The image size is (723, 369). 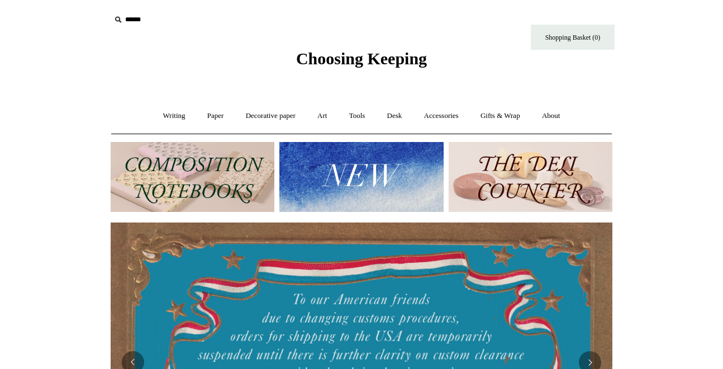 I want to click on a: Decorative paper, so click(x=270, y=116).